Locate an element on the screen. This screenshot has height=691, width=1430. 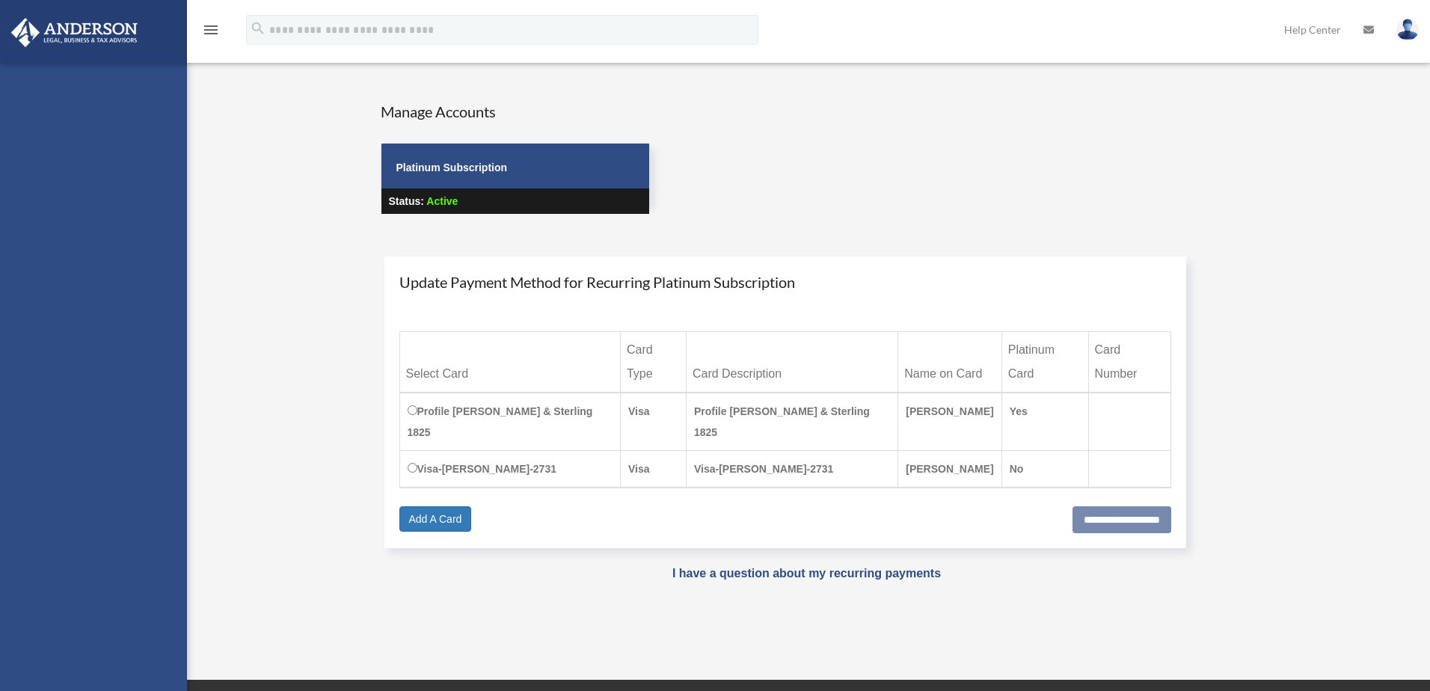
img: User Pic is located at coordinates (1408, 29).